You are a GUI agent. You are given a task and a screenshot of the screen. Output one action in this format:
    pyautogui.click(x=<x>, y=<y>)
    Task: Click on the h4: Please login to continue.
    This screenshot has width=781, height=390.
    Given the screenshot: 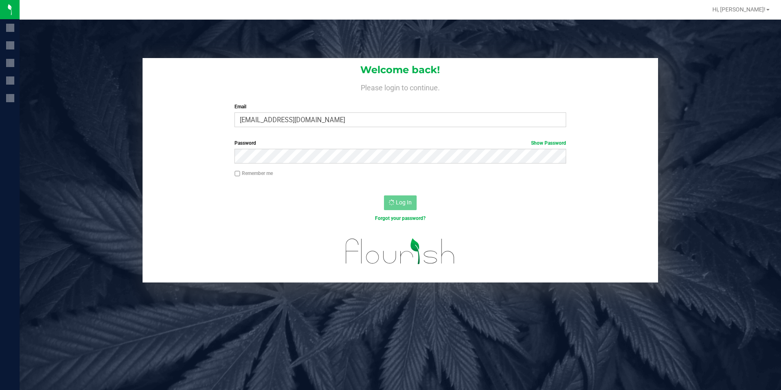 What is the action you would take?
    pyautogui.click(x=400, y=87)
    